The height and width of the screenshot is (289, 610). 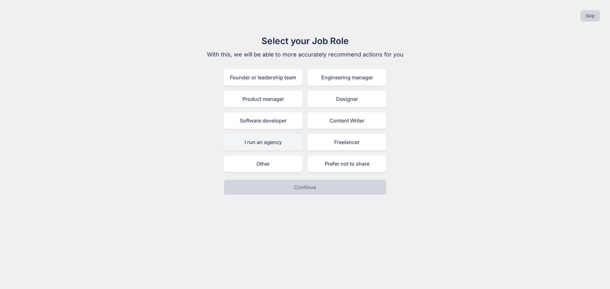 I want to click on button: Continue, so click(x=305, y=187).